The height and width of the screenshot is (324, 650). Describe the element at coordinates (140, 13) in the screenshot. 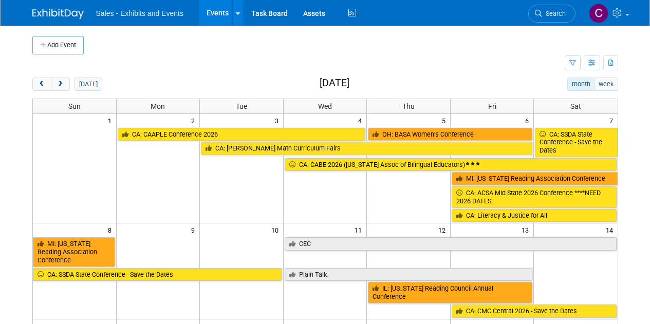

I see `span: Sales - Exhibits and Events` at that location.